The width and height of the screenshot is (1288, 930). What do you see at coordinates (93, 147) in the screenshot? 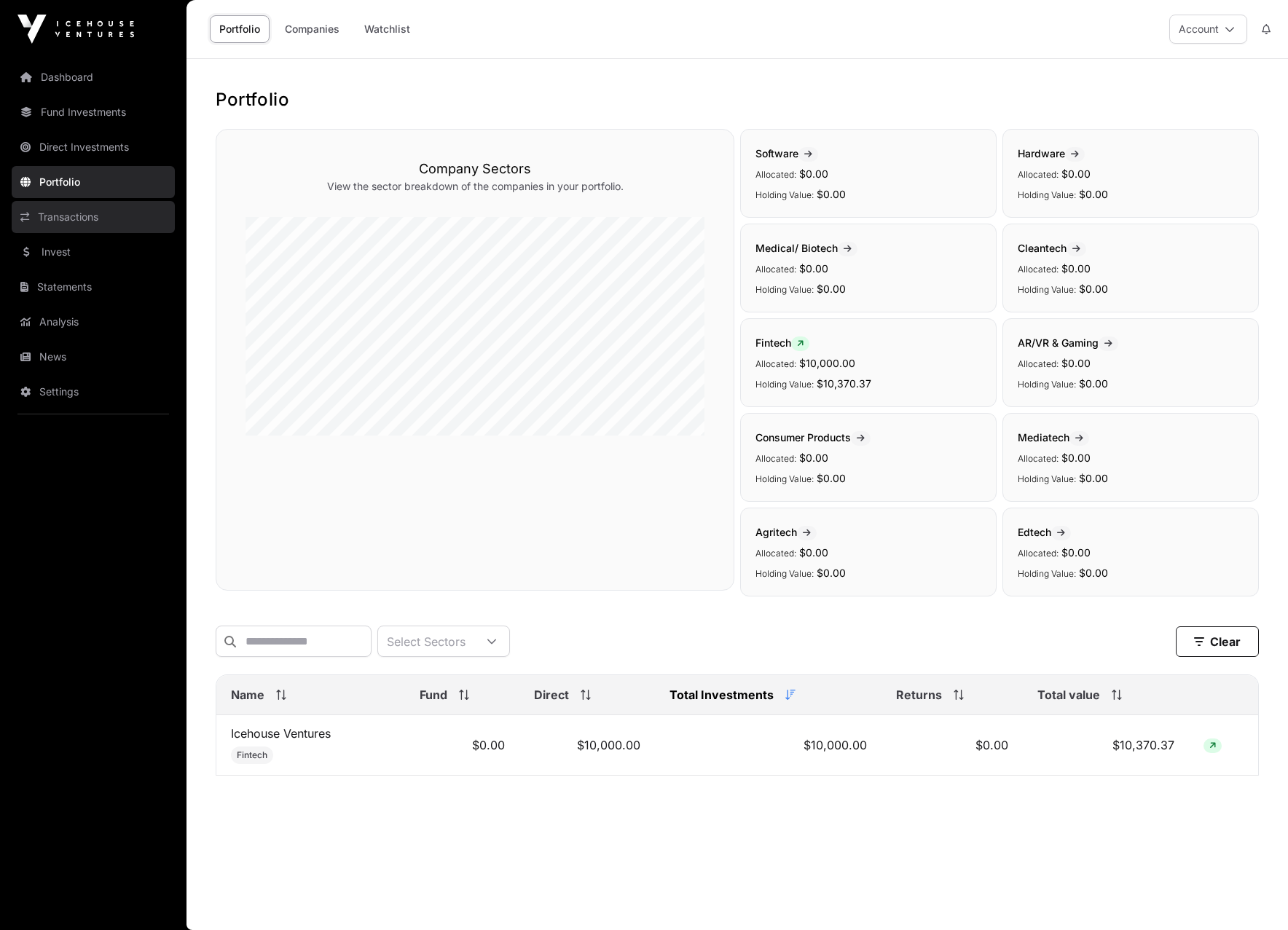
I see `a: Direct Investments` at bounding box center [93, 147].